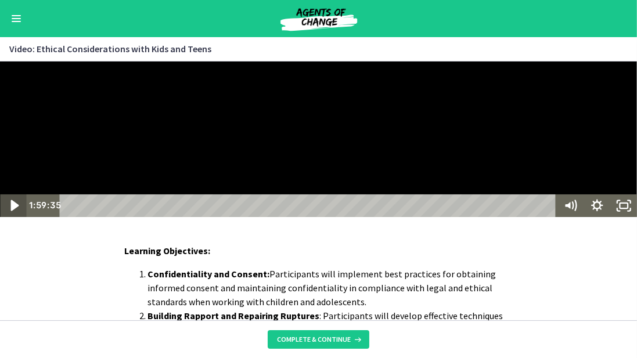  Describe the element at coordinates (311, 49) in the screenshot. I see `h3: Video: Ethical Considerations with Kids and Teens` at that location.